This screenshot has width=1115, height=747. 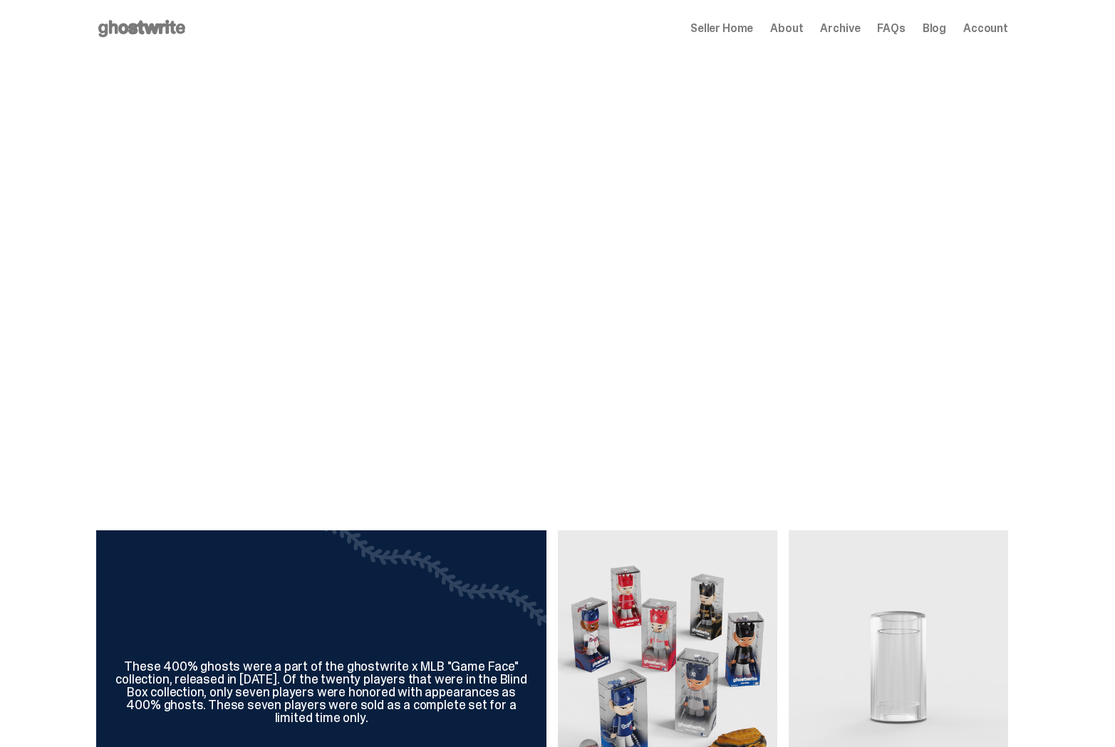 What do you see at coordinates (985, 28) in the screenshot?
I see `a: Account` at bounding box center [985, 28].